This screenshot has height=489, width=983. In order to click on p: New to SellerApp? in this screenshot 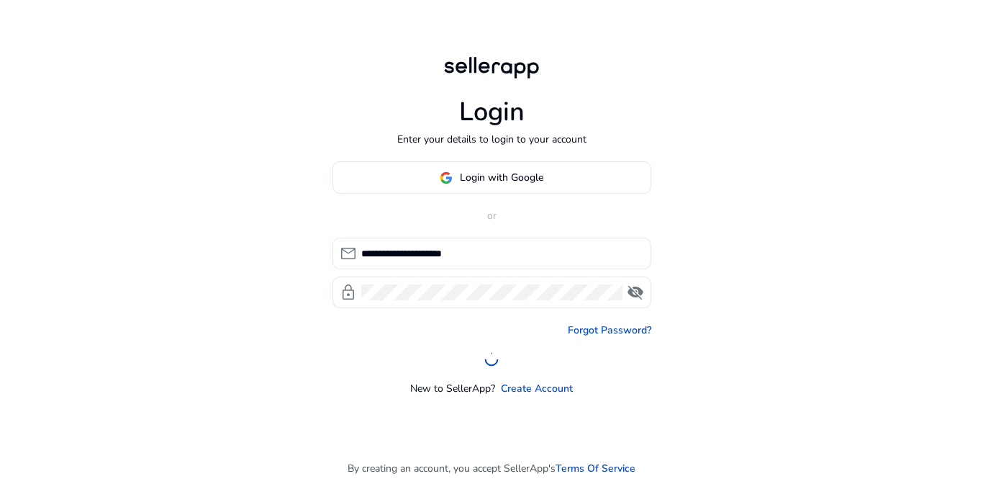, I will do `click(453, 388)`.